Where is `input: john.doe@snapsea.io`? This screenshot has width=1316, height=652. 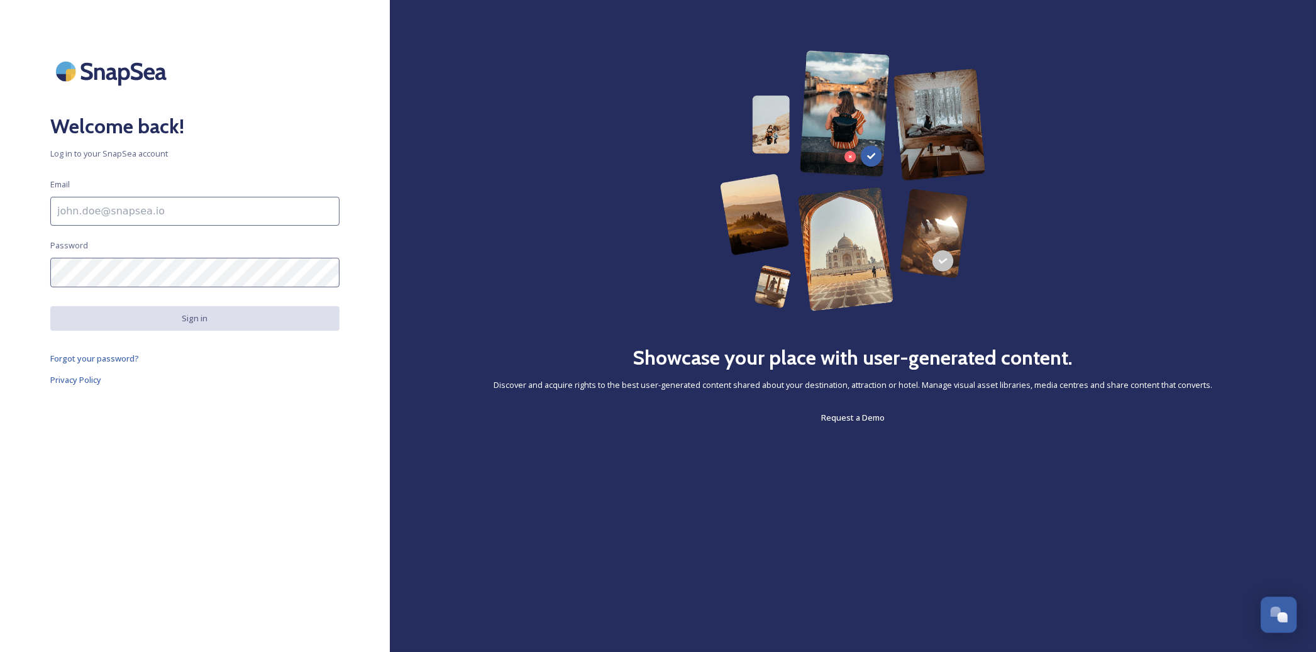
input: john.doe@snapsea.io is located at coordinates (195, 211).